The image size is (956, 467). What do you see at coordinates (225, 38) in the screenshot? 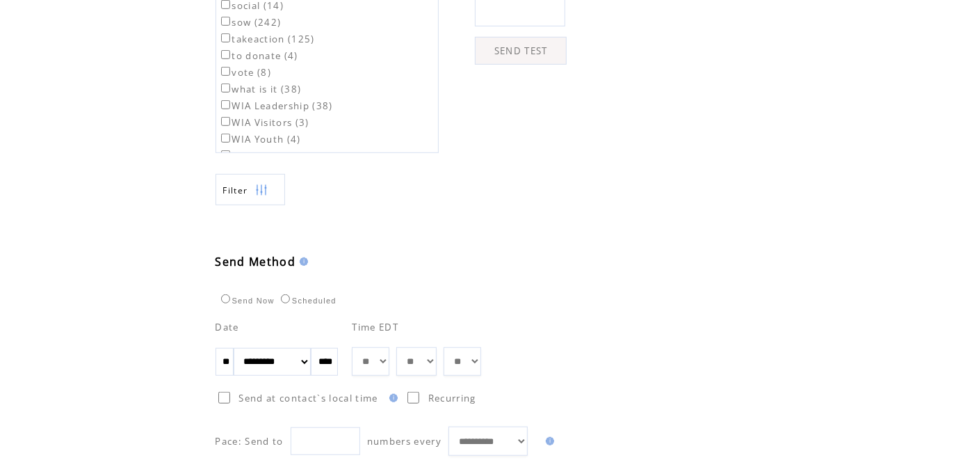
I see `input: takeaction (125)` at bounding box center [225, 38].